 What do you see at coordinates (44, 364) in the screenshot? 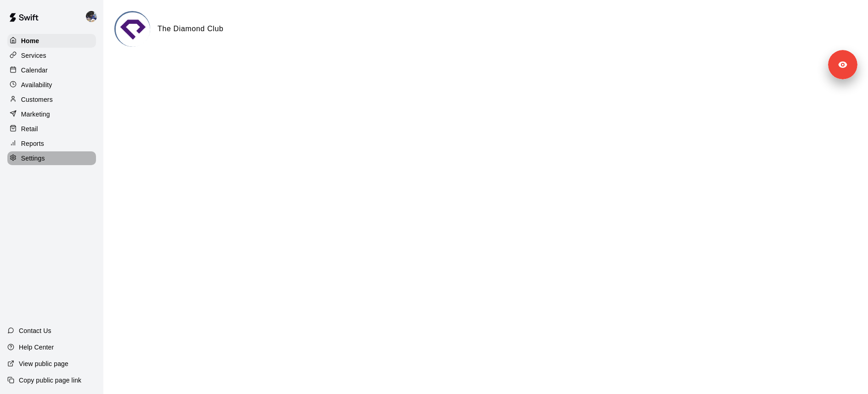
I see `p: View public page` at bounding box center [44, 364].